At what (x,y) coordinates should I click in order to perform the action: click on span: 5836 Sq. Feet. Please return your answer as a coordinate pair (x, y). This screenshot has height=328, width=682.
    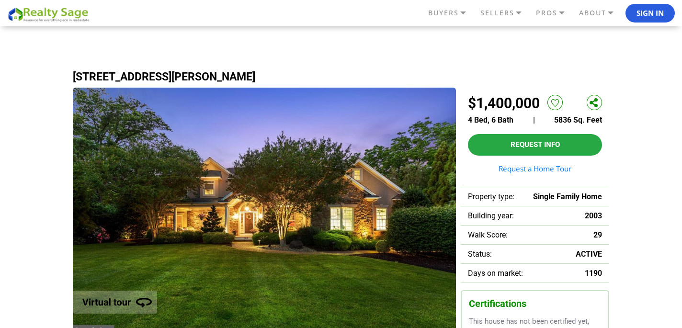
    Looking at the image, I should click on (578, 120).